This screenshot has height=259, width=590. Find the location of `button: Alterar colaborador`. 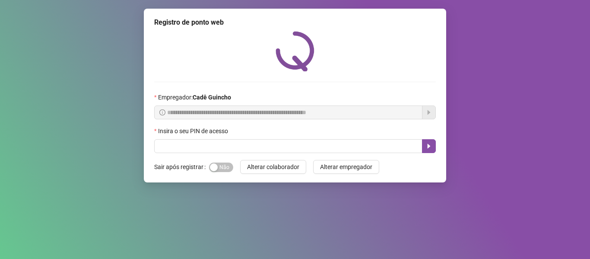

button: Alterar colaborador is located at coordinates (273, 167).